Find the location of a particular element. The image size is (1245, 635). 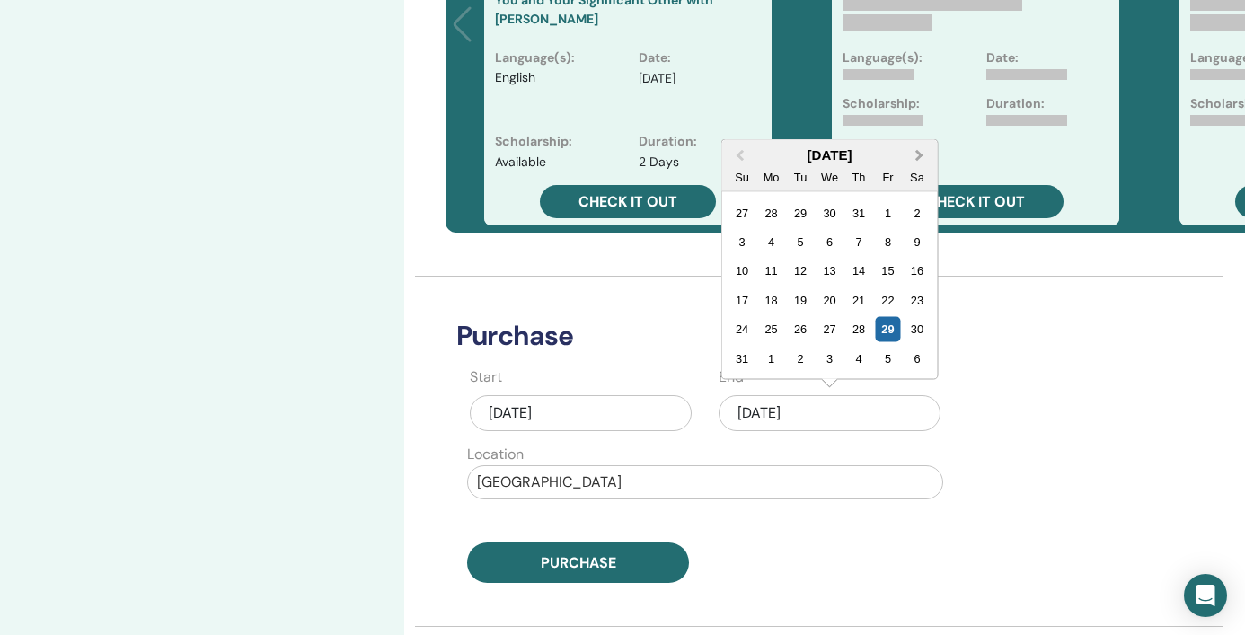

div: Choose Sunday, August 31st, 2025 is located at coordinates (742, 357).